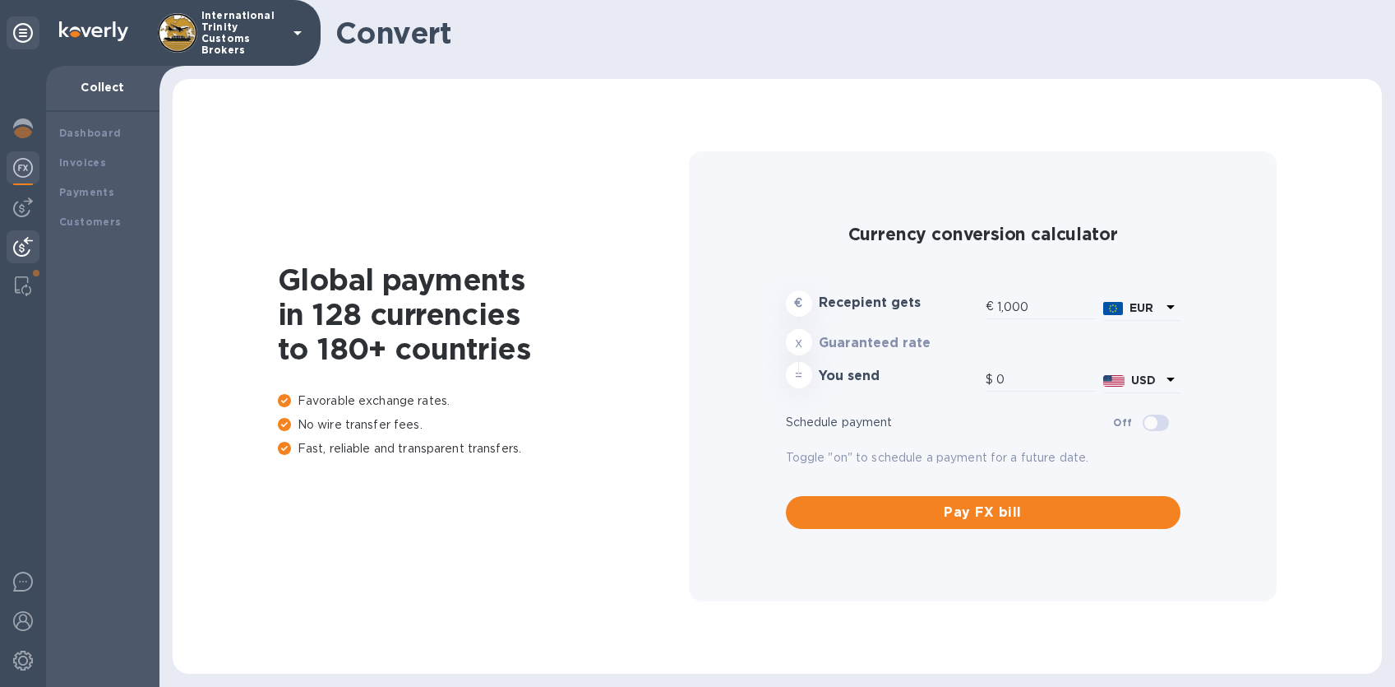  I want to click on b: Payments, so click(86, 192).